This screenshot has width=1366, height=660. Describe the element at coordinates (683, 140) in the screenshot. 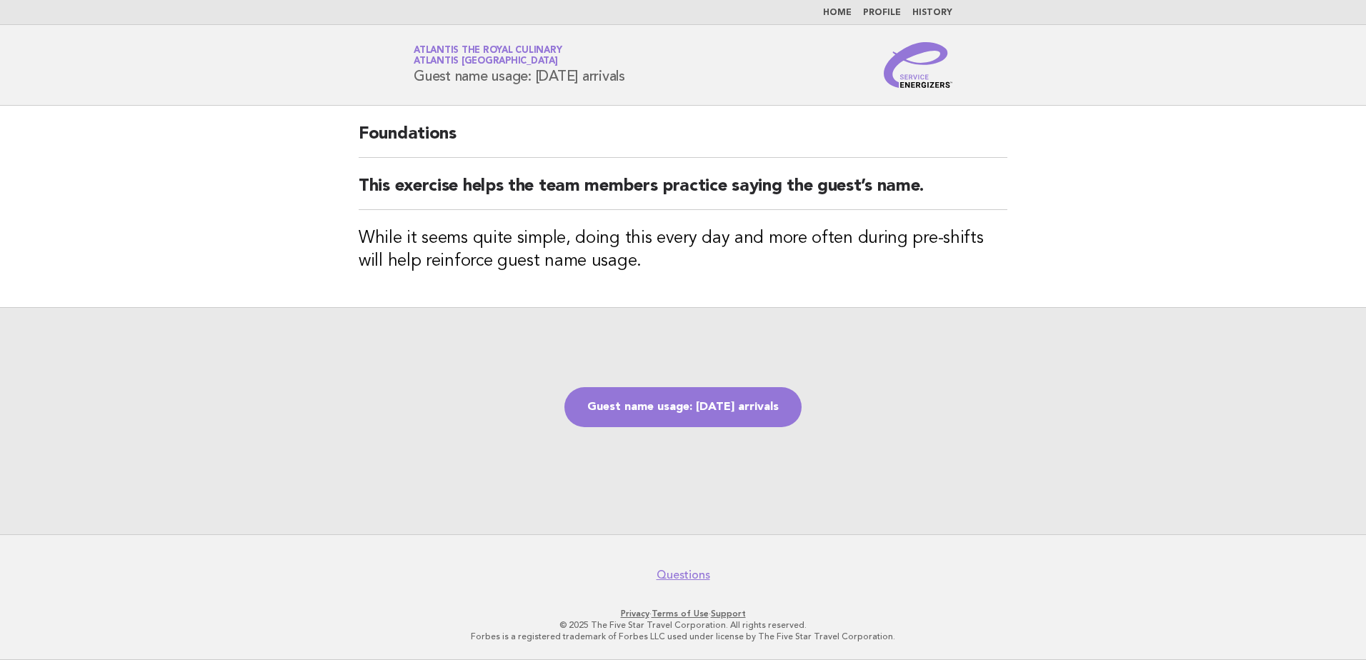

I see `h2: Foundations` at that location.